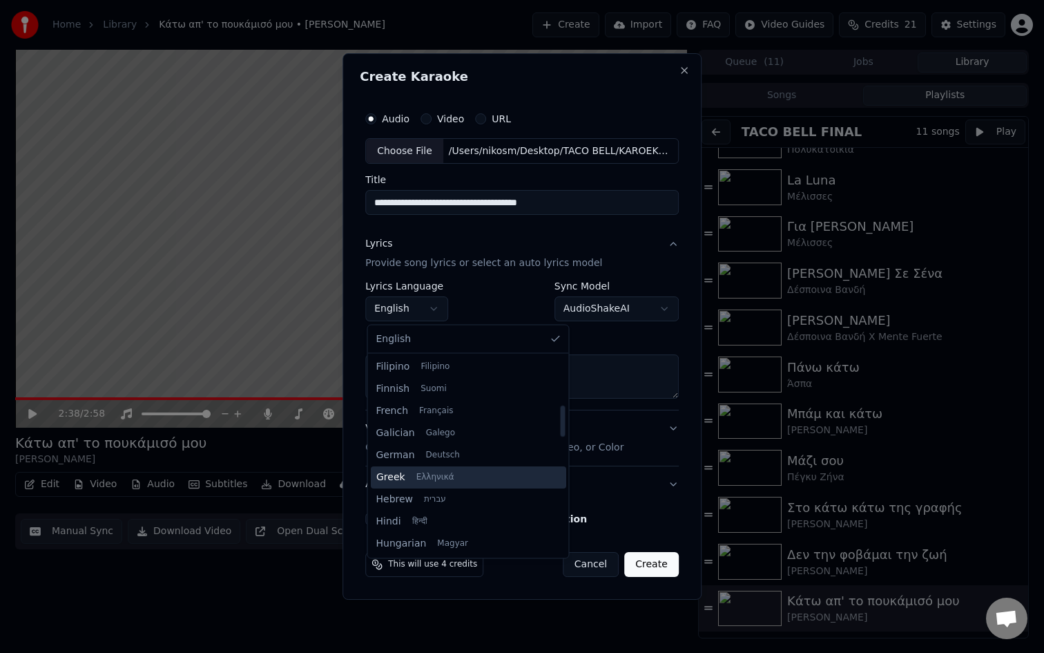 The image size is (1044, 653). What do you see at coordinates (436, 410) in the screenshot?
I see `span: Français` at bounding box center [436, 410].